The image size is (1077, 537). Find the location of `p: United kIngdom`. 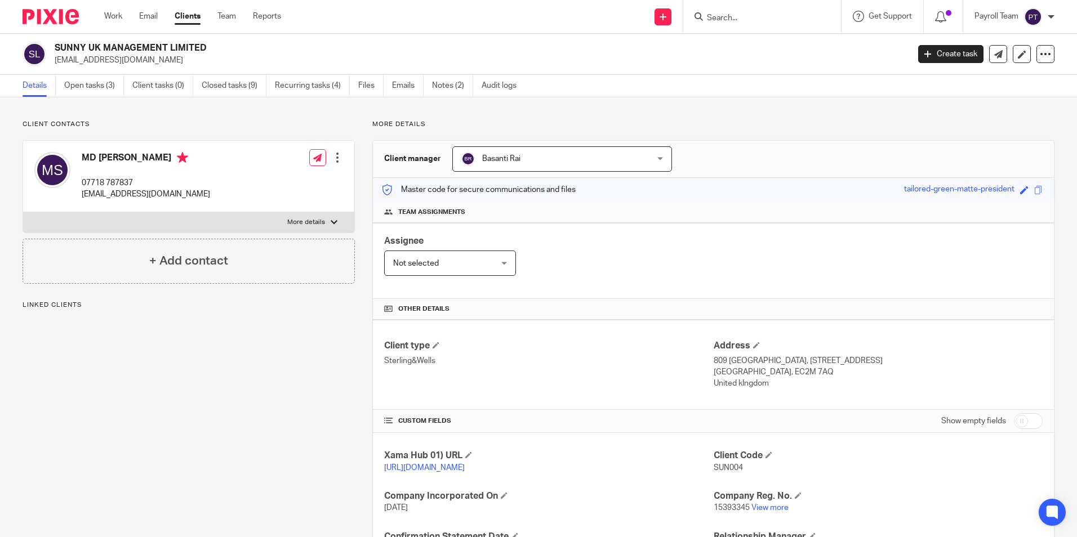

p: United kIngdom is located at coordinates (878, 383).